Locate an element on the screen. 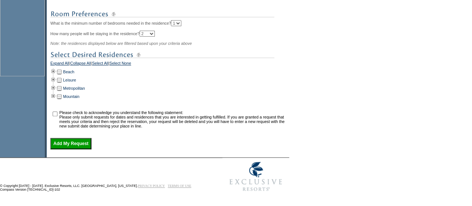  a: Metropolitan is located at coordinates (74, 88).